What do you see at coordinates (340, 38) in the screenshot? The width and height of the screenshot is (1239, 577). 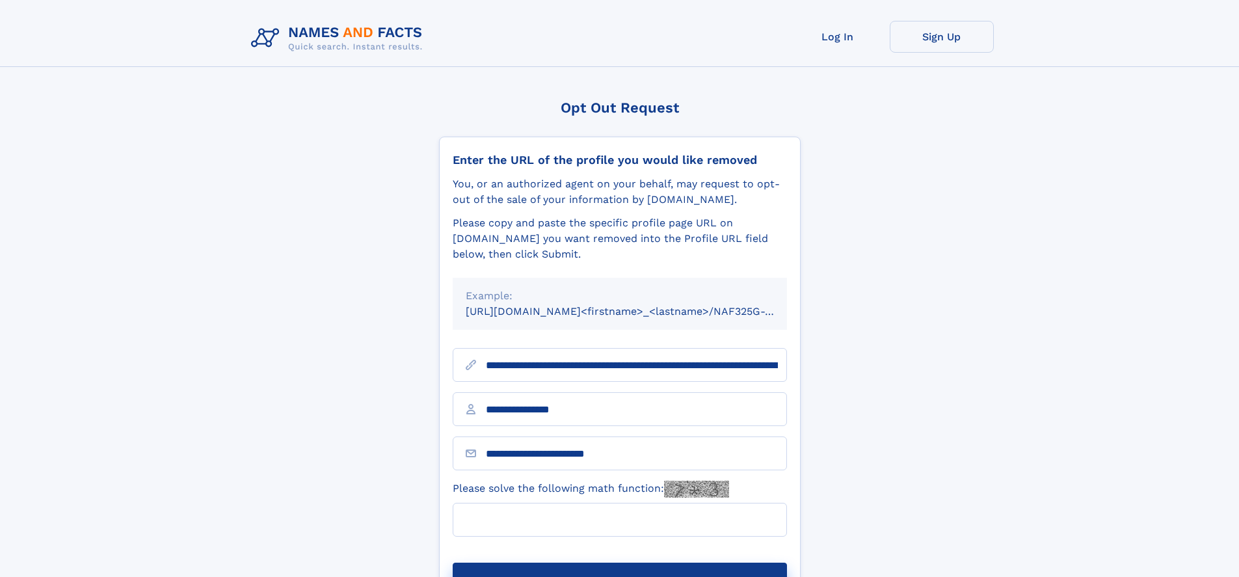 I see `img: Logo Names and Facts` at bounding box center [340, 38].